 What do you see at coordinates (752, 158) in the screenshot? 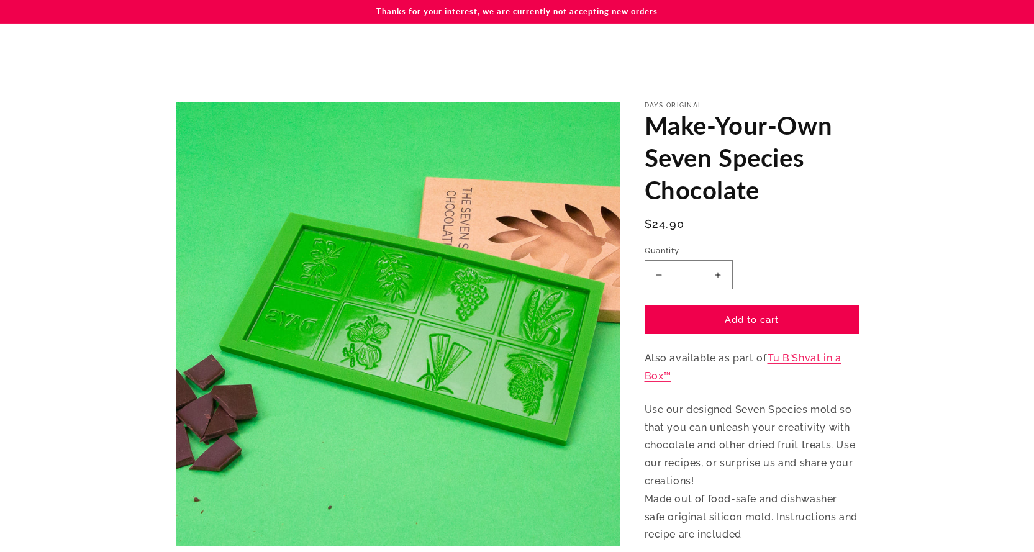
I see `h1: Make-Your-Own Seven Species Chocolate` at bounding box center [752, 158].